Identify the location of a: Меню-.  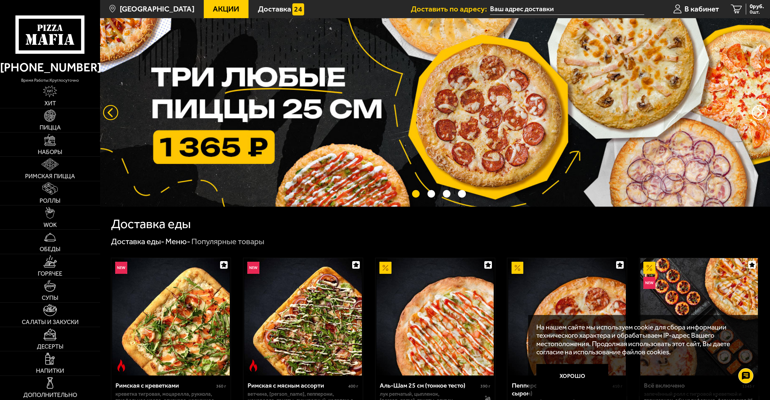
(178, 241).